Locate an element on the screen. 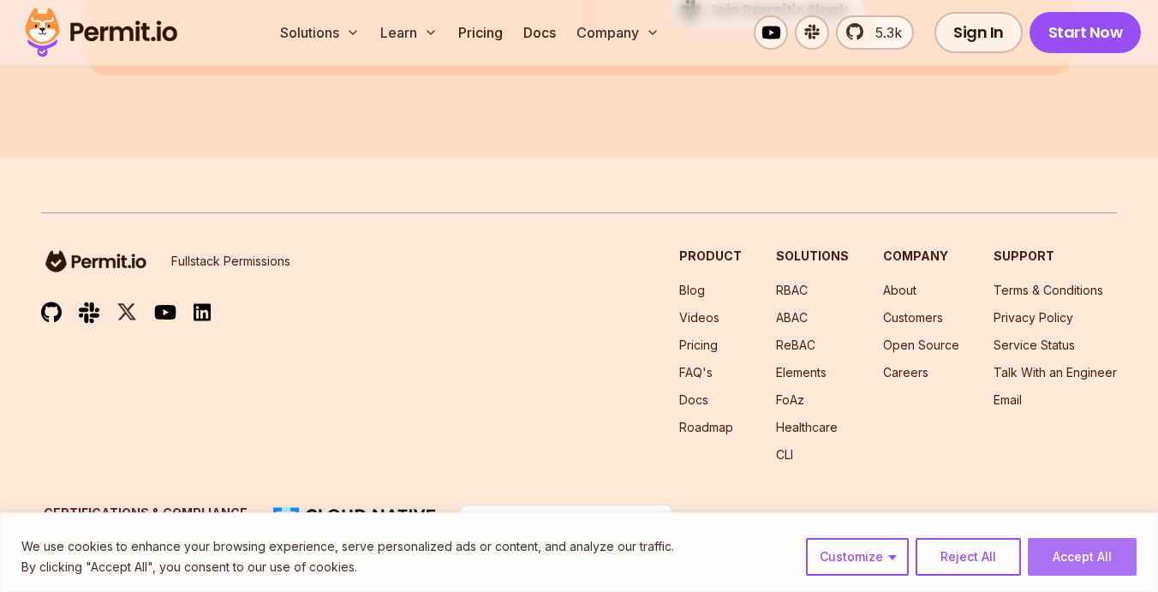 The image size is (1158, 592). button: Company is located at coordinates (618, 33).